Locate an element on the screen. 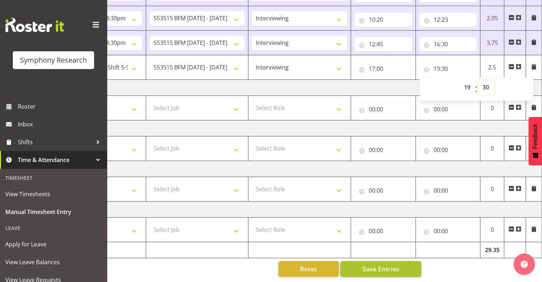  div: Leave is located at coordinates (53, 228).